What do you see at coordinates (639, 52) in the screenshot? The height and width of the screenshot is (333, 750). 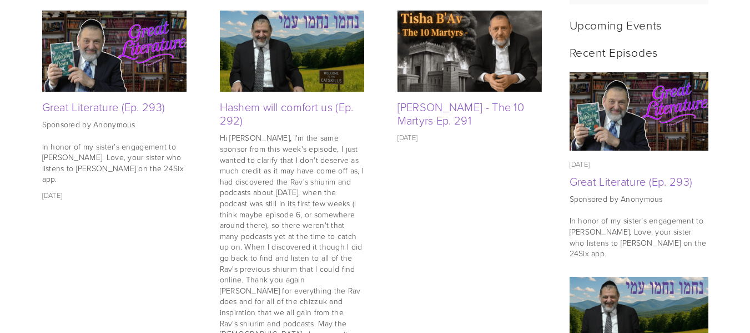 I see `h2: Recent Episodes` at bounding box center [639, 52].